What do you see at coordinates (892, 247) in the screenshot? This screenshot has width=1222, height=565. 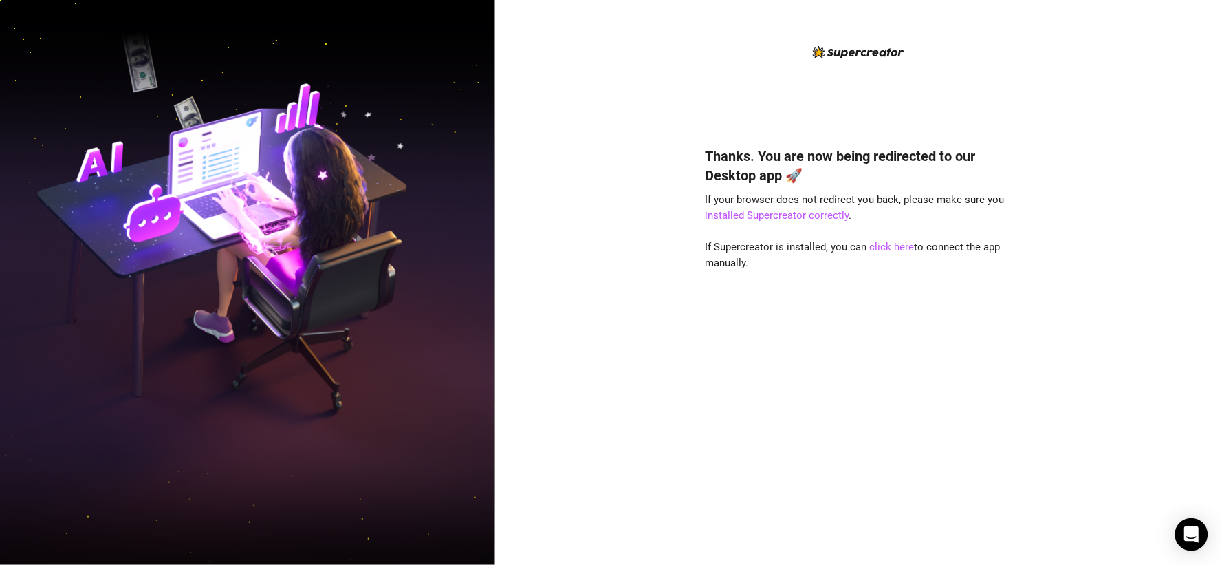 I see `a: click here` at bounding box center [892, 247].